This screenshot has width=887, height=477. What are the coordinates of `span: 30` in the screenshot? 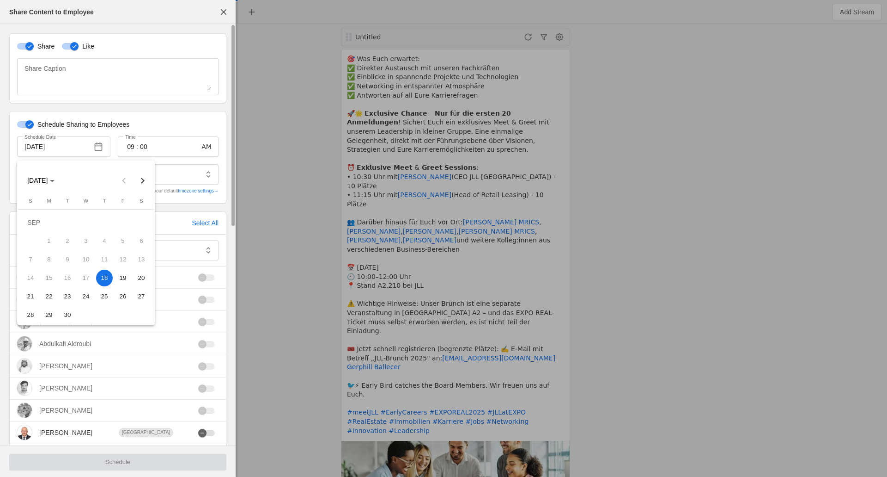 It's located at (67, 315).